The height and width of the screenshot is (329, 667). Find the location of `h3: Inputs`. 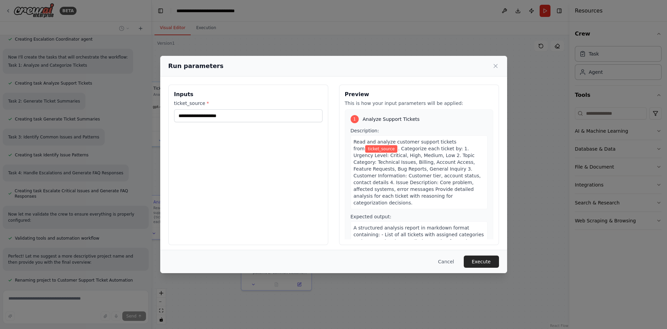

h3: Inputs is located at coordinates (248, 95).